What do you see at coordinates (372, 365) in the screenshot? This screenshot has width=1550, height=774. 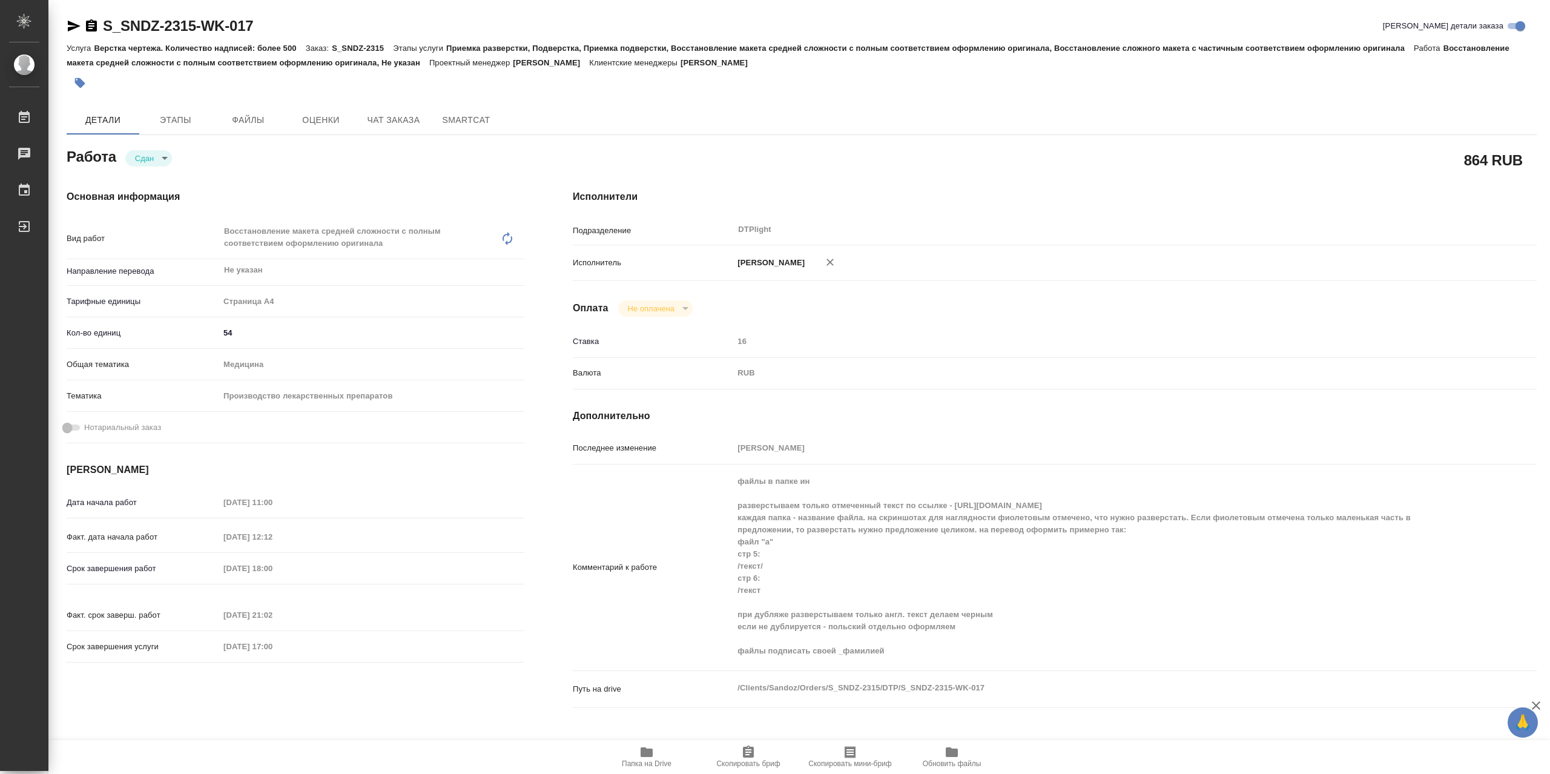 I see `div: Медицина` at bounding box center [372, 365].